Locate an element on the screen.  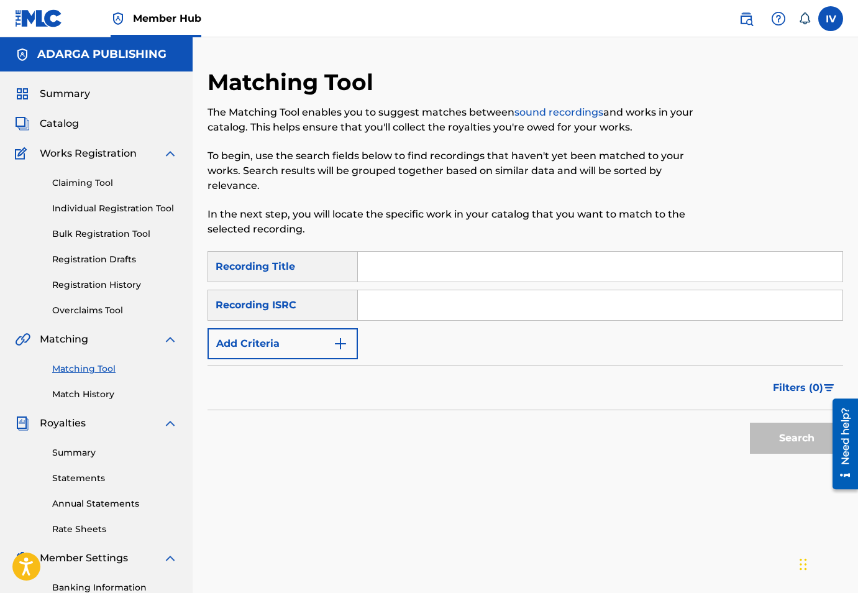
a: sound recordings is located at coordinates (558, 112).